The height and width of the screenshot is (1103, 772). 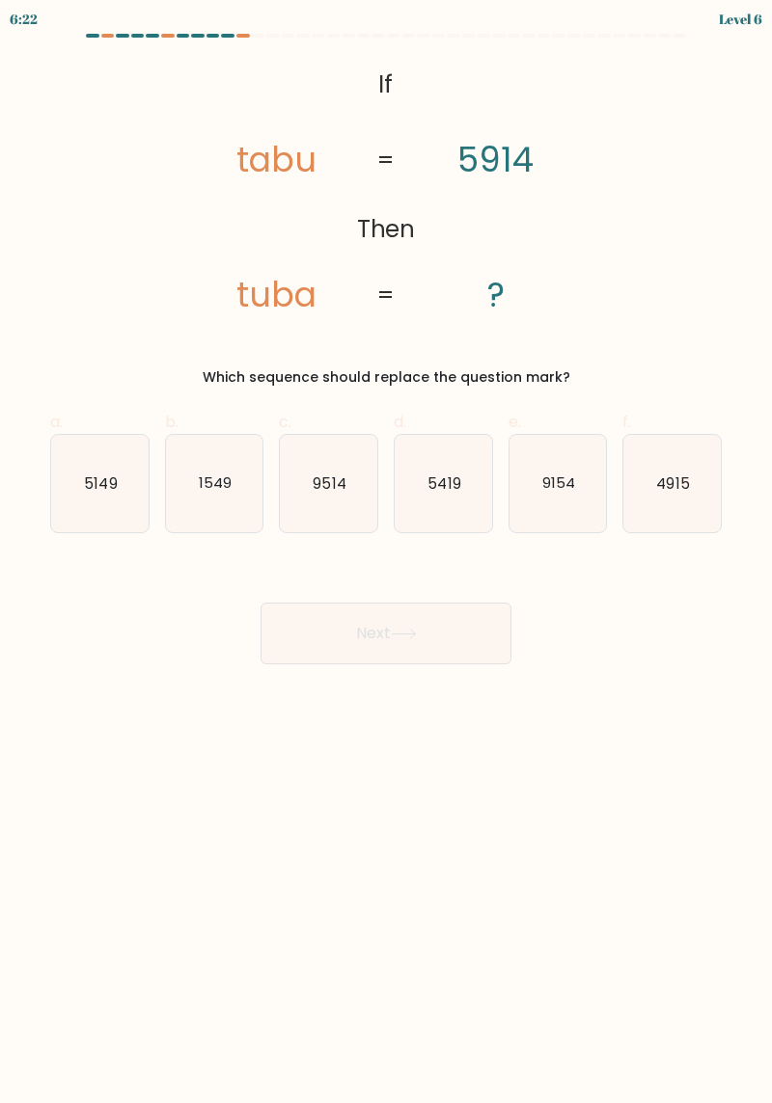 I want to click on text: 9154, so click(x=558, y=482).